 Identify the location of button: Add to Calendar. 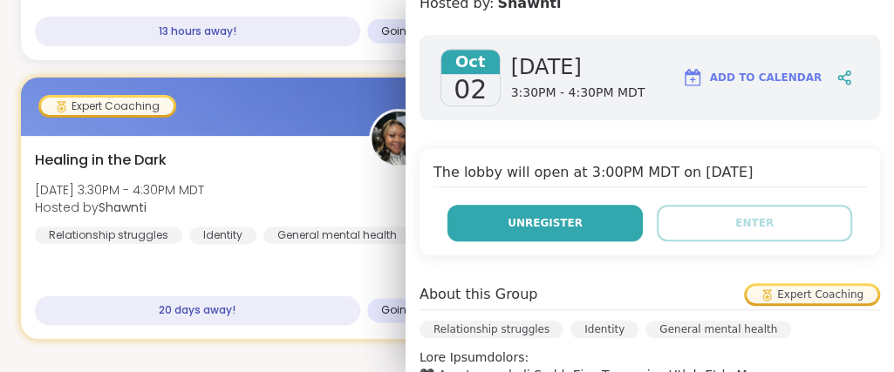
(752, 78).